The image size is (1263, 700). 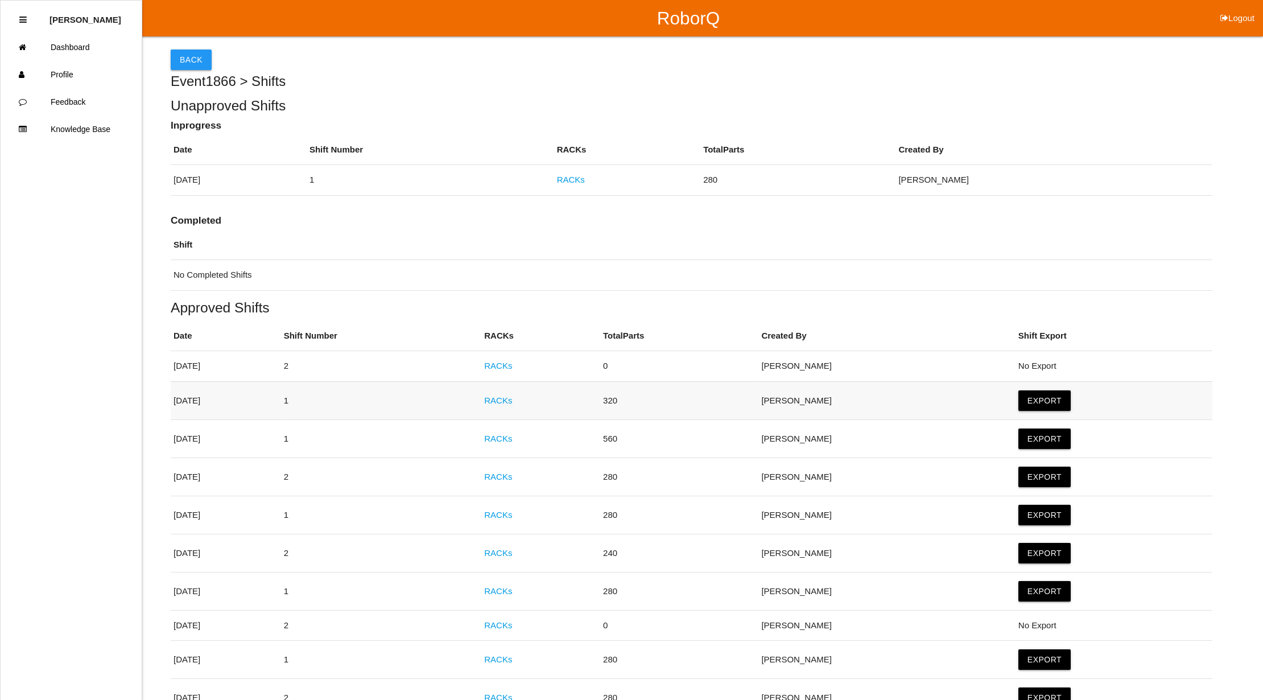 I want to click on b: Completed, so click(x=196, y=220).